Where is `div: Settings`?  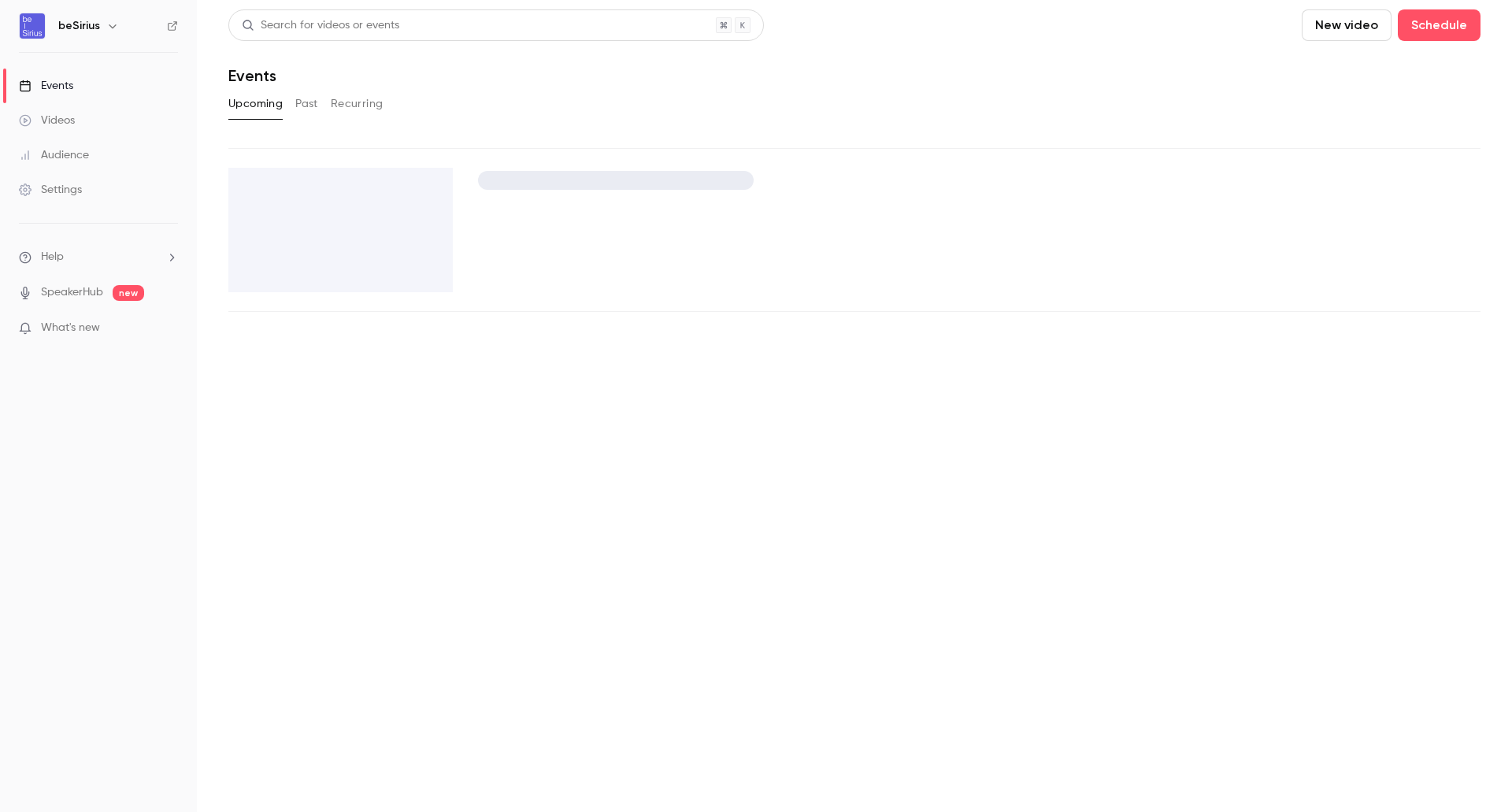
div: Settings is located at coordinates (50, 190).